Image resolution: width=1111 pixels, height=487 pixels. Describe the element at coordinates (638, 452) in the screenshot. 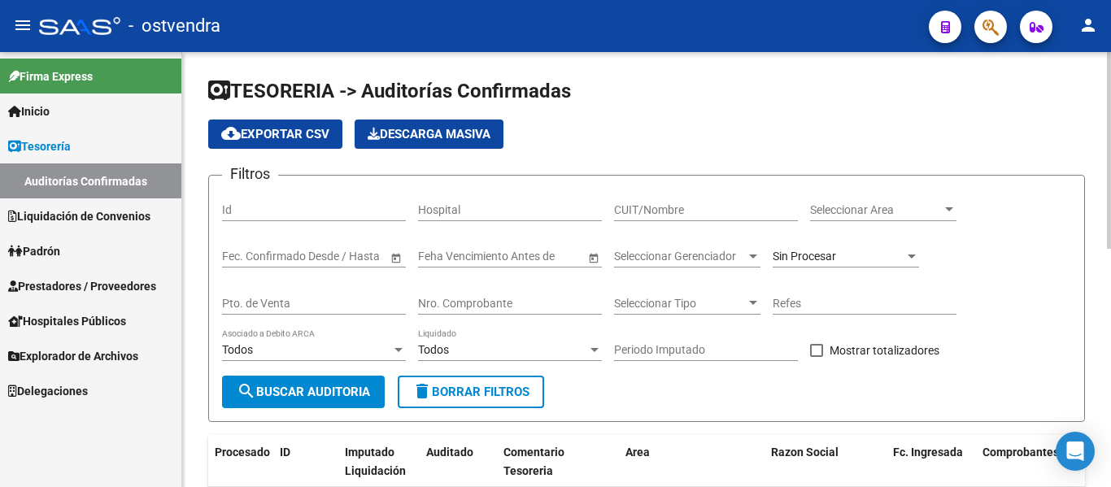

I see `span: Area` at that location.